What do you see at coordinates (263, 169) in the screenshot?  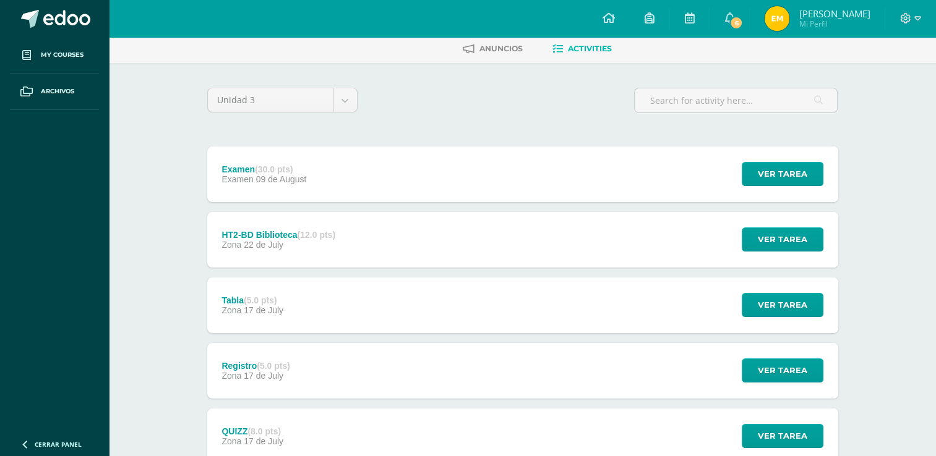 I see `div: Examen` at bounding box center [263, 169].